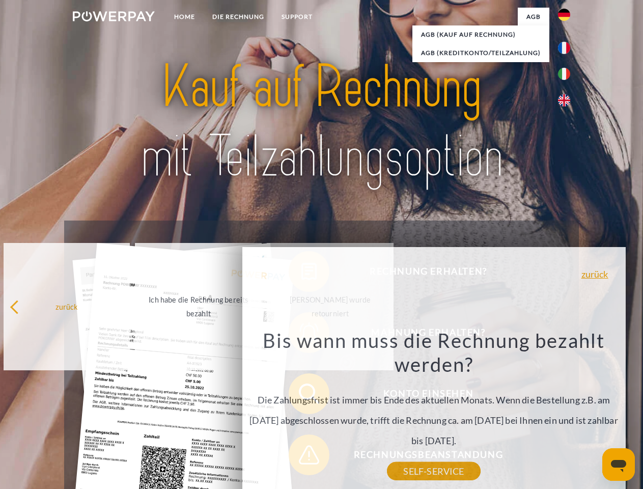 This screenshot has height=489, width=643. Describe the element at coordinates (481, 35) in the screenshot. I see `a: AGB (Kauf auf Rechnung)` at that location.